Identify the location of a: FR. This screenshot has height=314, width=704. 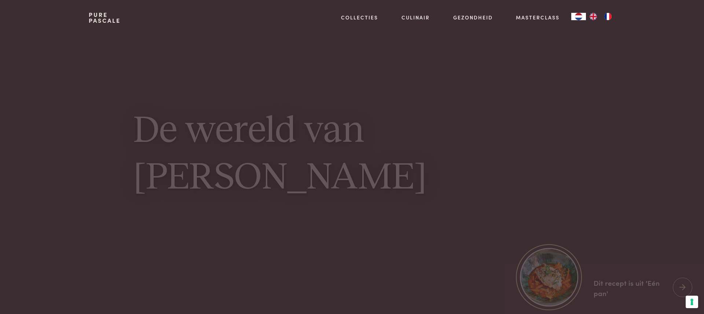
(608, 16).